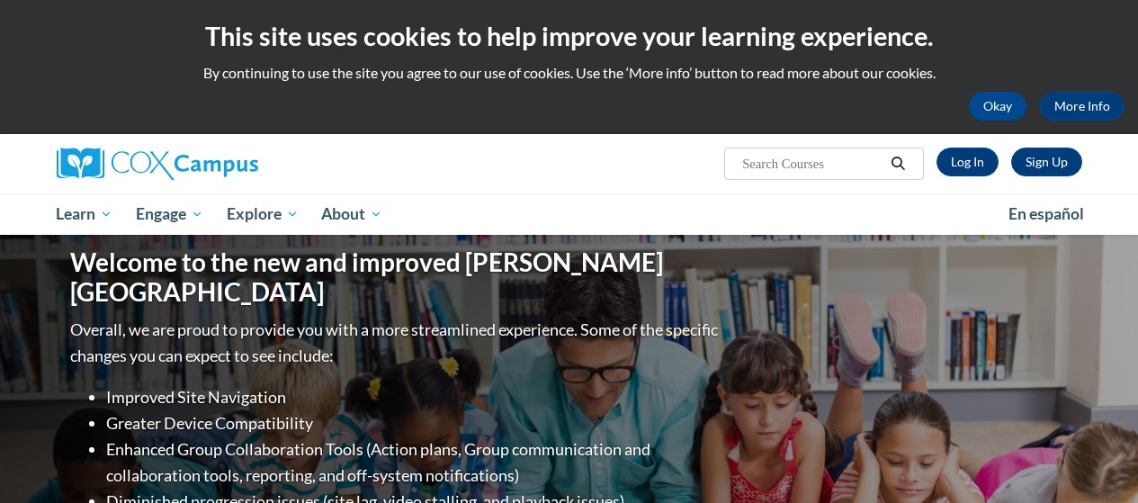  Describe the element at coordinates (569, 36) in the screenshot. I see `h2: This site uses cookies to help improve your learning experience.` at that location.